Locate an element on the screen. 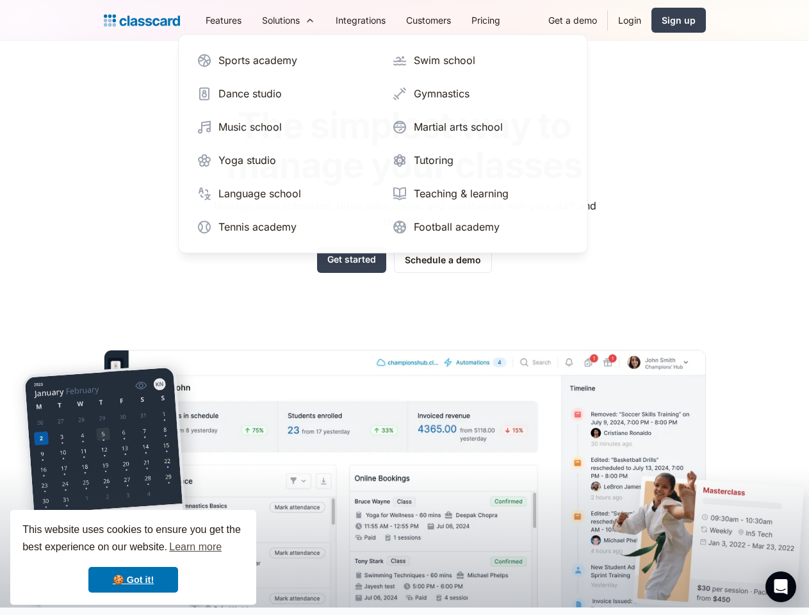 The image size is (809, 615). a: Swim school is located at coordinates (481, 60).